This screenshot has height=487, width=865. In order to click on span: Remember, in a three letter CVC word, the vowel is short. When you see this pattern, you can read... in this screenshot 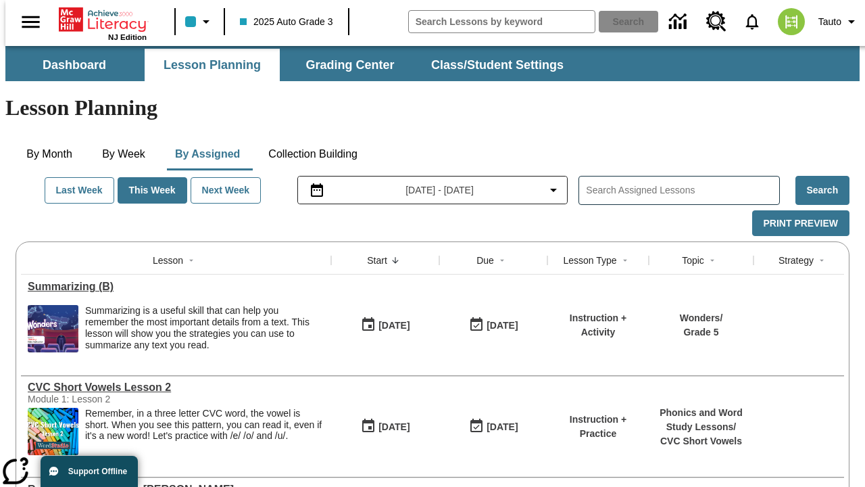, I will do `click(205, 431)`.